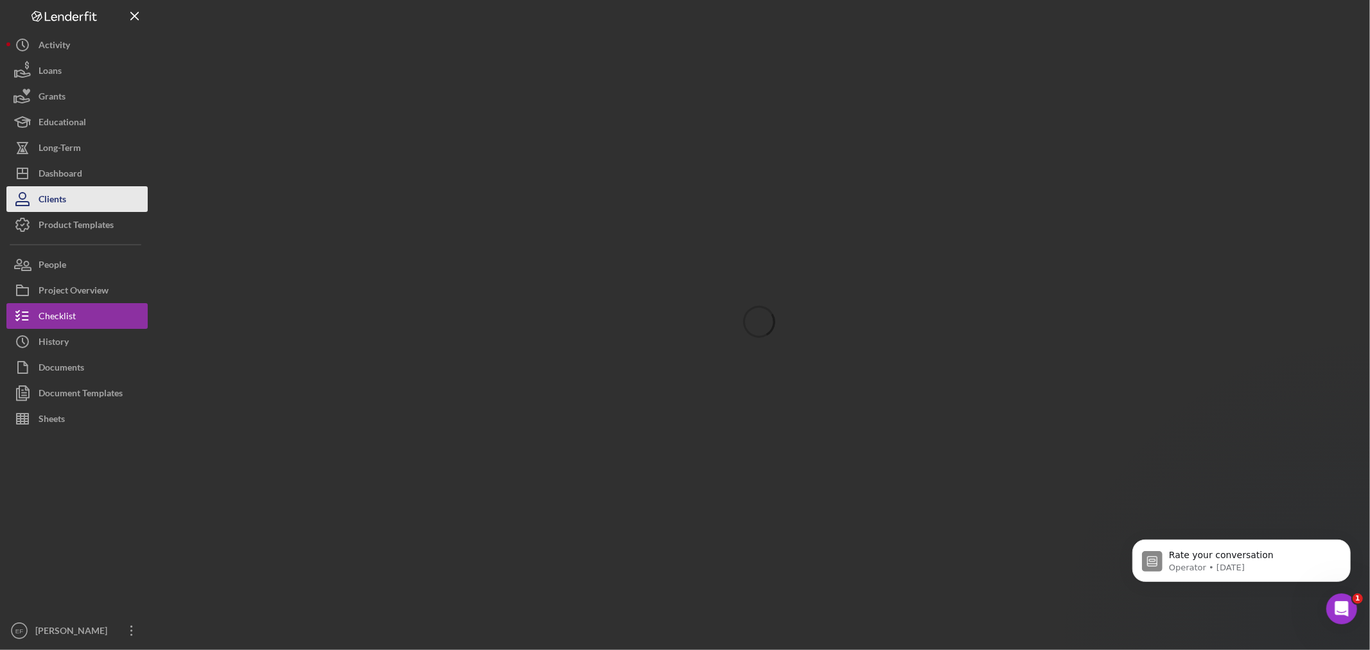  Describe the element at coordinates (77, 45) in the screenshot. I see `a: Activity` at that location.